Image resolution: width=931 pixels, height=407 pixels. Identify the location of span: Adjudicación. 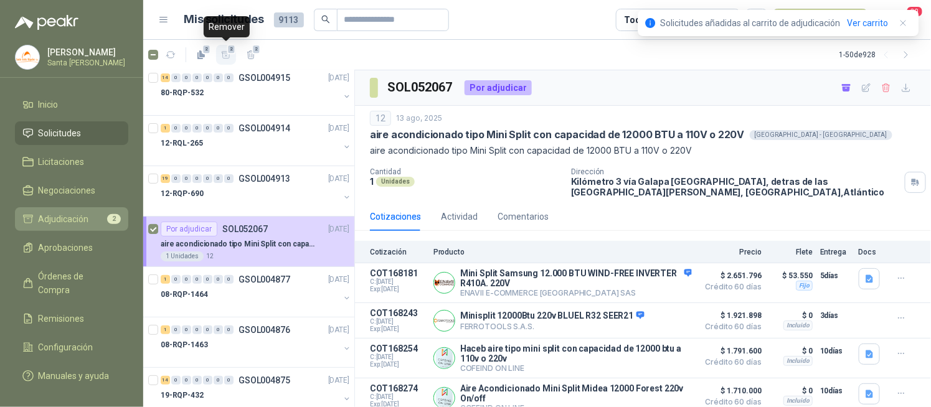
(64, 219).